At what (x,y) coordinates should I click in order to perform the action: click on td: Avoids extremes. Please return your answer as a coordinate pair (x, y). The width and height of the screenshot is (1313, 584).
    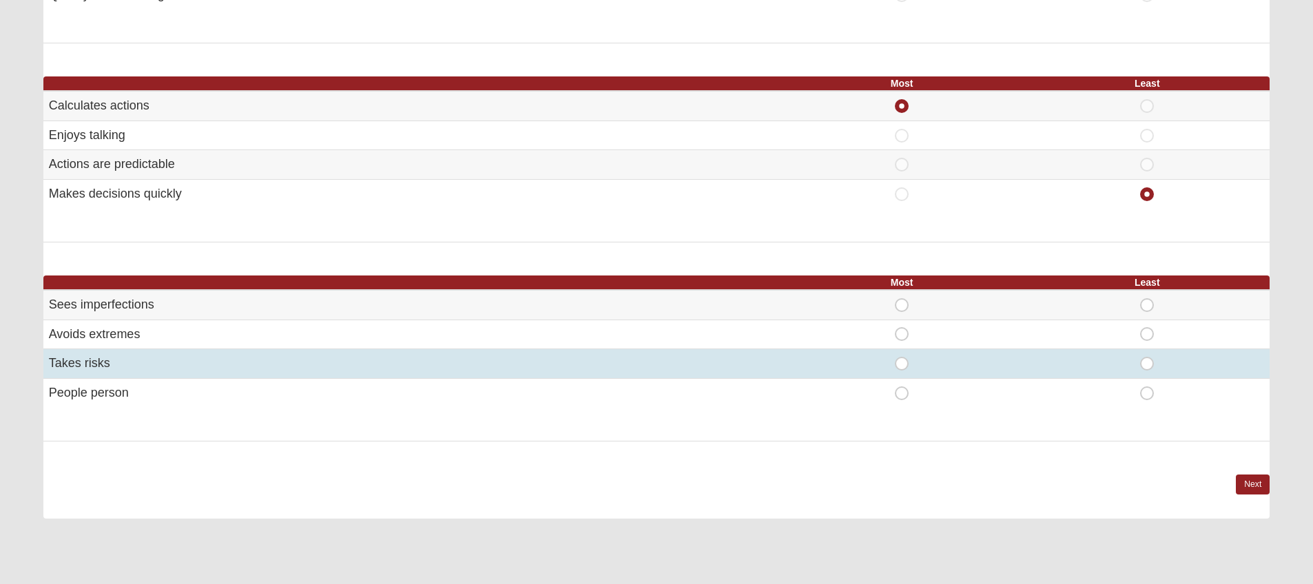
    Looking at the image, I should click on (411, 334).